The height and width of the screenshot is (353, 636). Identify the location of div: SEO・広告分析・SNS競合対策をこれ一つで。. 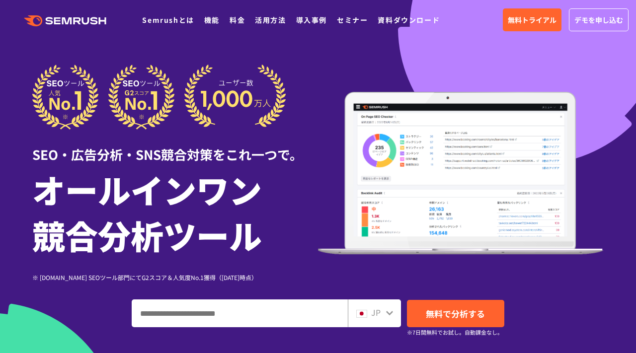
(175, 147).